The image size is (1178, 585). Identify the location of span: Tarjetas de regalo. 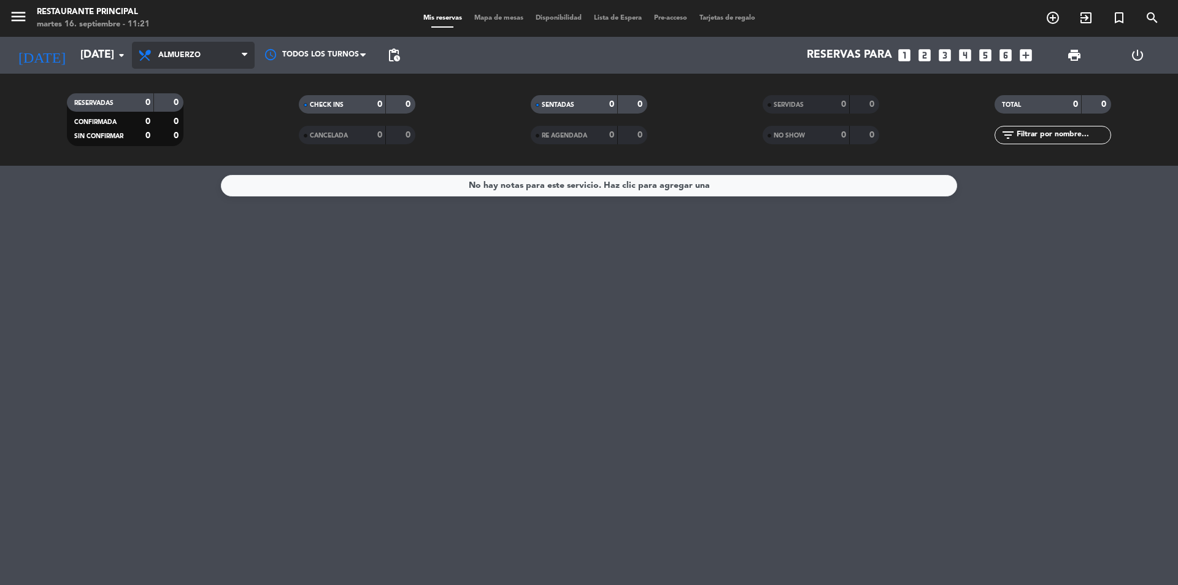
(727, 18).